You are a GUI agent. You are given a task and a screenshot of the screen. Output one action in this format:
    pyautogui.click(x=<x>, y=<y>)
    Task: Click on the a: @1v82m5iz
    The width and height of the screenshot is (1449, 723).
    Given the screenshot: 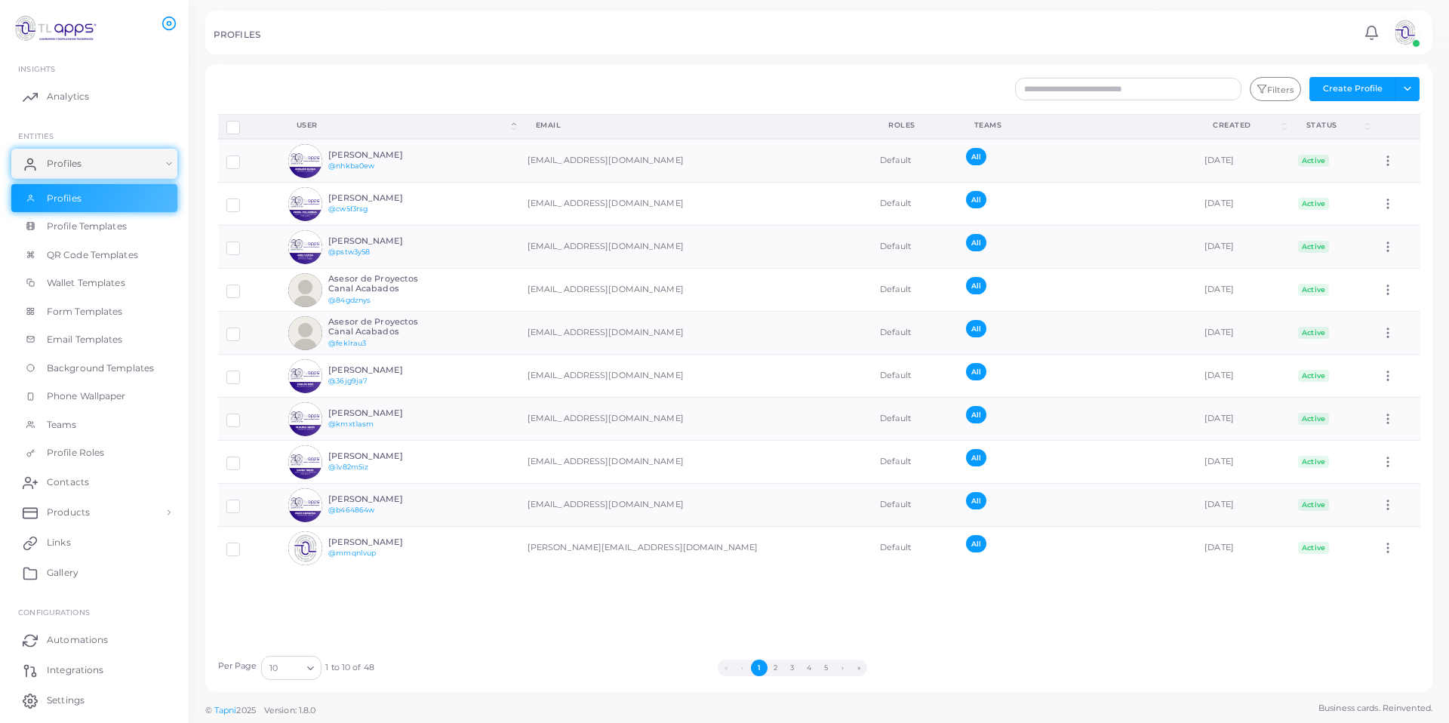 What is the action you would take?
    pyautogui.click(x=348, y=467)
    